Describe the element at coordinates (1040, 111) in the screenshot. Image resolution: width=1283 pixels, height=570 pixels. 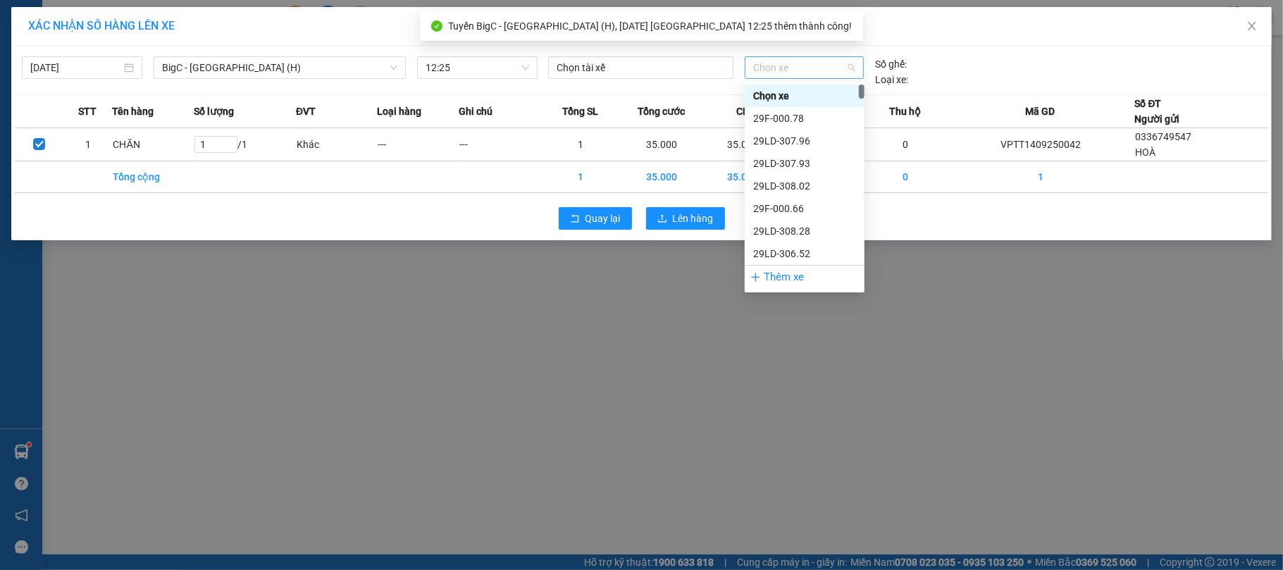
I see `span: Mã GD` at that location.